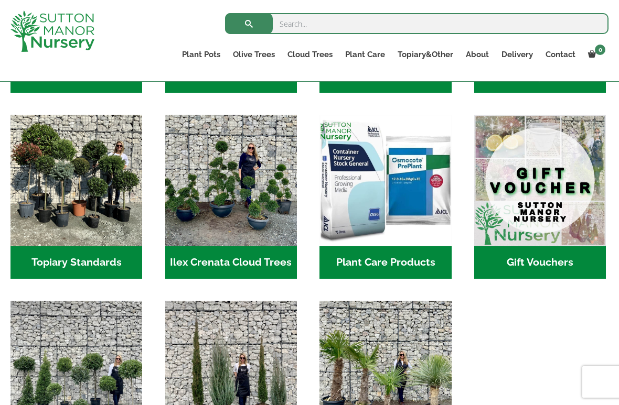  Describe the element at coordinates (385, 263) in the screenshot. I see `h2: Plant Care Products` at that location.